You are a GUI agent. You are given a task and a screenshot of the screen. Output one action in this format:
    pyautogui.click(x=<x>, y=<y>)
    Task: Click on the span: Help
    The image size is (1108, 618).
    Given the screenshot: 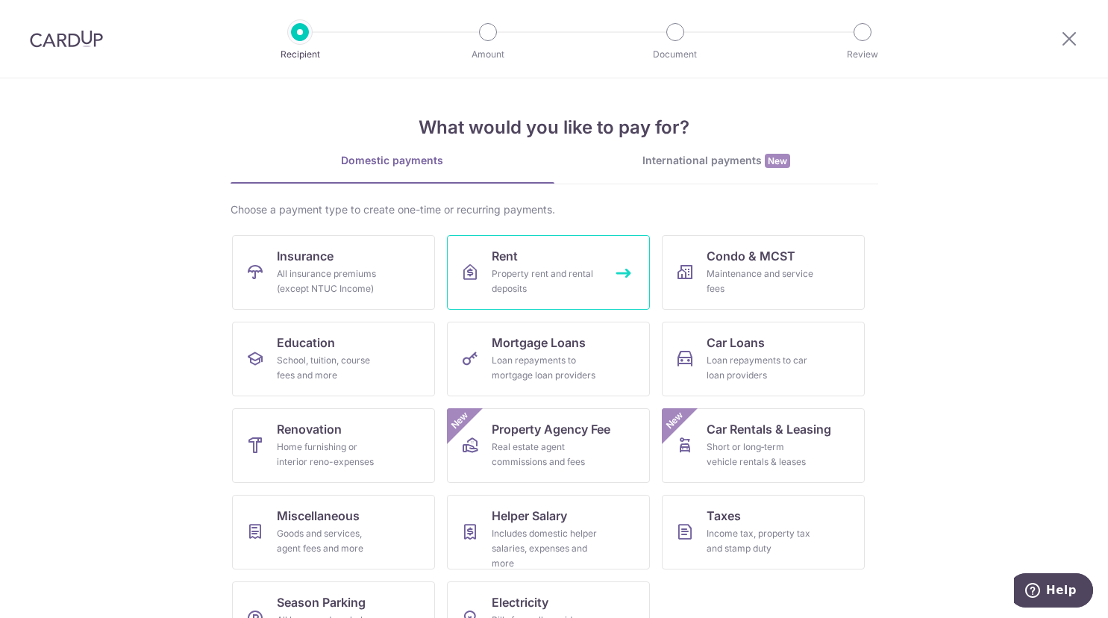 What is the action you would take?
    pyautogui.click(x=47, y=17)
    